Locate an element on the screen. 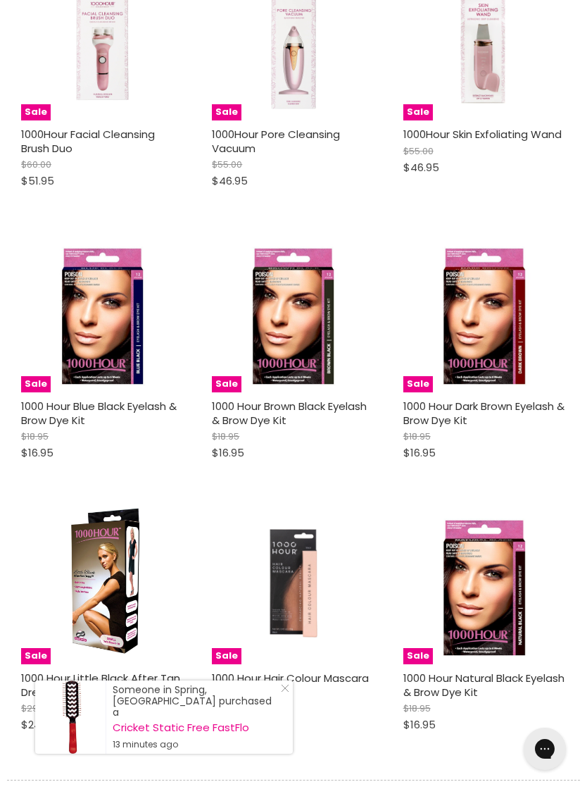  span: $51.95 is located at coordinates (37, 180).